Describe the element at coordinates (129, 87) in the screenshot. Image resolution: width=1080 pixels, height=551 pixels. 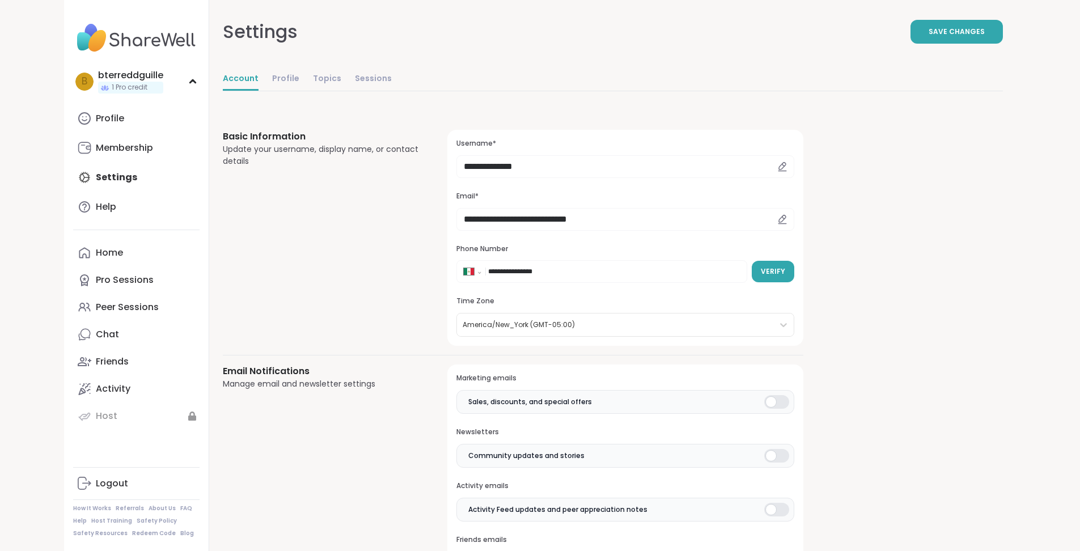
I see `span: 1 Pro credit` at that location.